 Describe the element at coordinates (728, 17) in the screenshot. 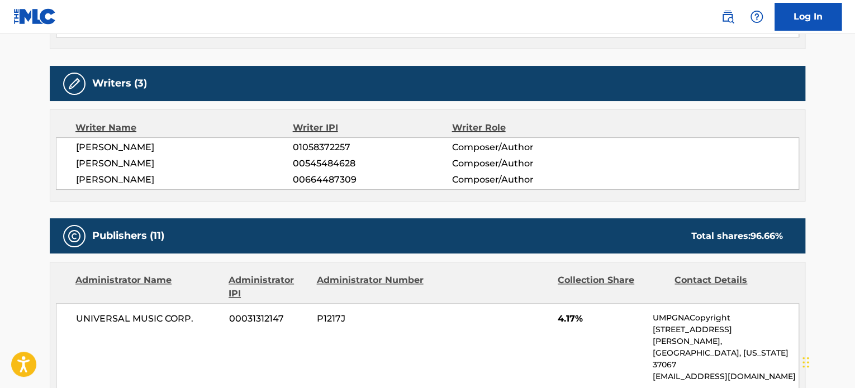

I see `a: Public Search` at that location.